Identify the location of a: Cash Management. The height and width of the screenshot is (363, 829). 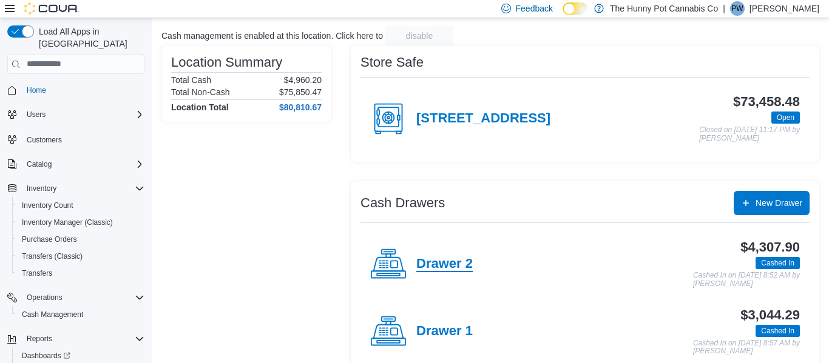
(52, 315).